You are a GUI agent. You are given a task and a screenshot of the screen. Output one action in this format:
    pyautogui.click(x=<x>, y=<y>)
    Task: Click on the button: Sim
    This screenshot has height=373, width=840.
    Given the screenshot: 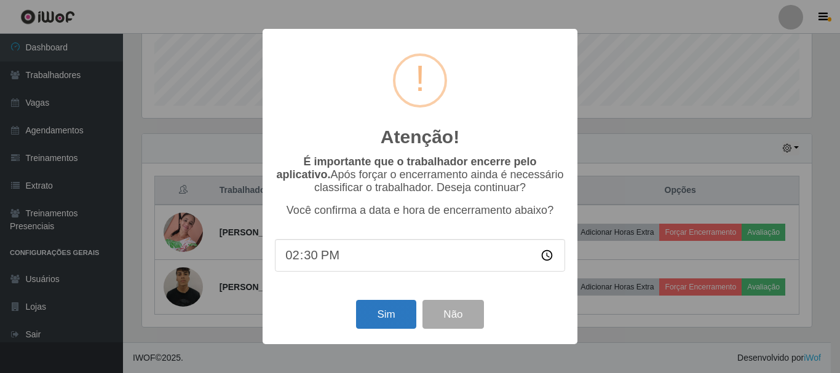 What is the action you would take?
    pyautogui.click(x=386, y=314)
    